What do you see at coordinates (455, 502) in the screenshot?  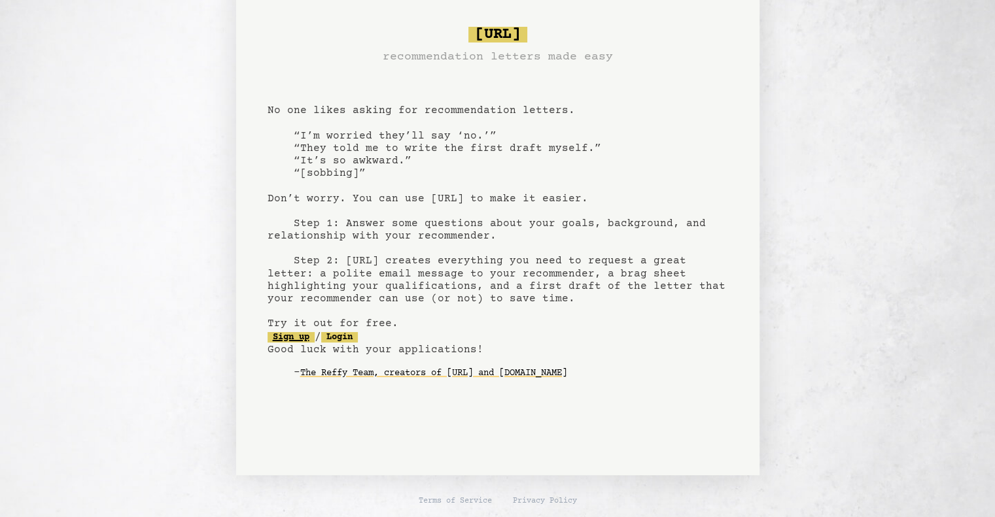 I see `a: Terms of Service` at bounding box center [455, 502].